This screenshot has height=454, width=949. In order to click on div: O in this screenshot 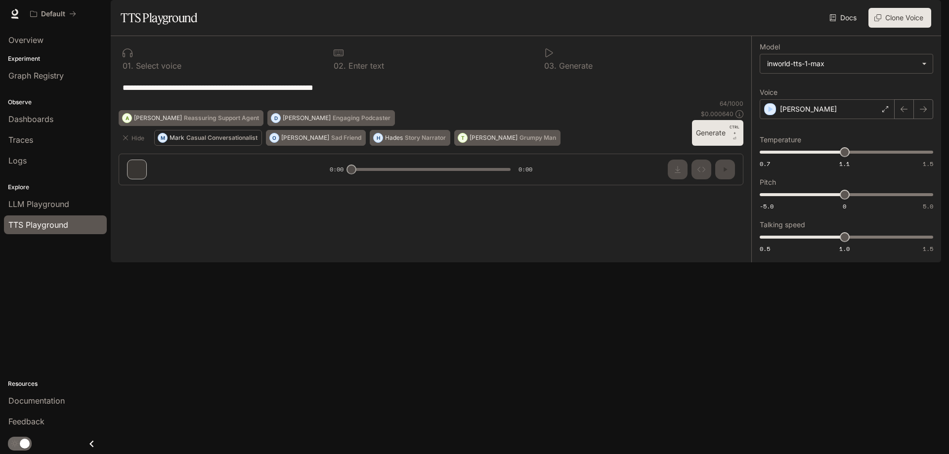, I will do `click(274, 138)`.